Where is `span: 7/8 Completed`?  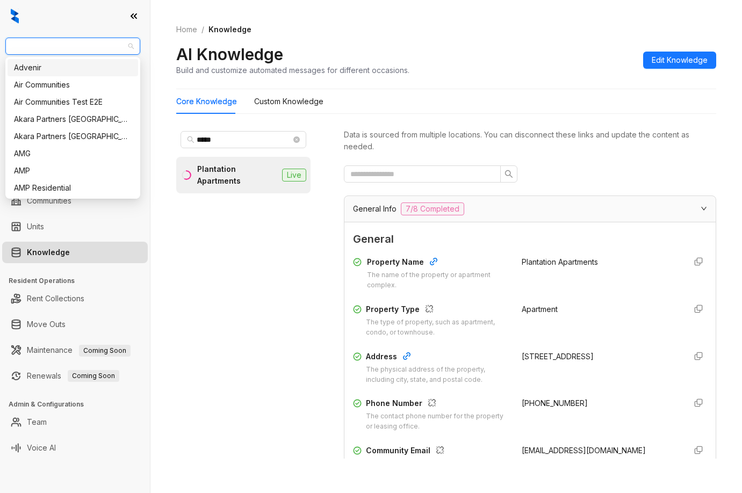
span: 7/8 Completed is located at coordinates (432, 209).